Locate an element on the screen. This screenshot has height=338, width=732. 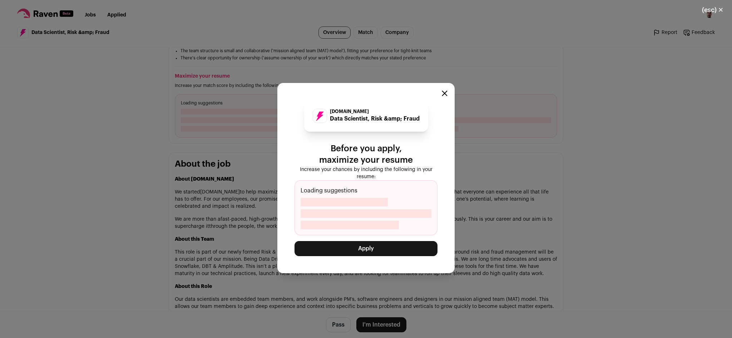
img: d38d7cec5f4794a03b8acc46c108836271f4f3e1fab6ef18b2d13614590d1d9e.jpg is located at coordinates (320, 116).